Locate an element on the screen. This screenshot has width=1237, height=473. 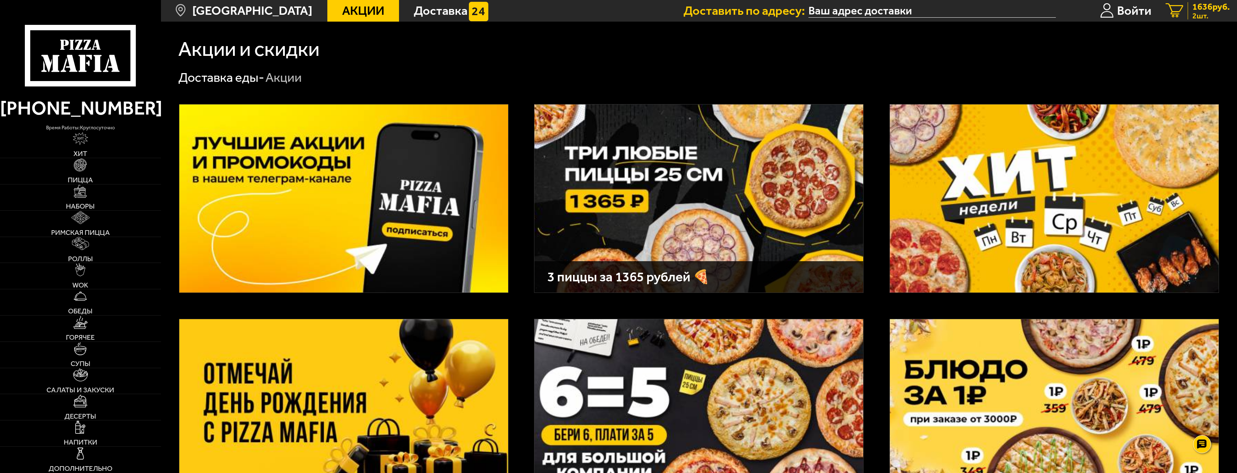
span: Доставка is located at coordinates (441, 11).